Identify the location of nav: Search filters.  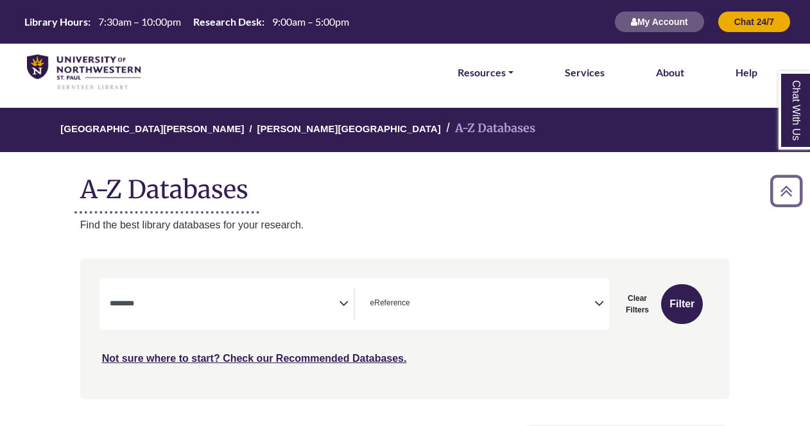
(405, 329).